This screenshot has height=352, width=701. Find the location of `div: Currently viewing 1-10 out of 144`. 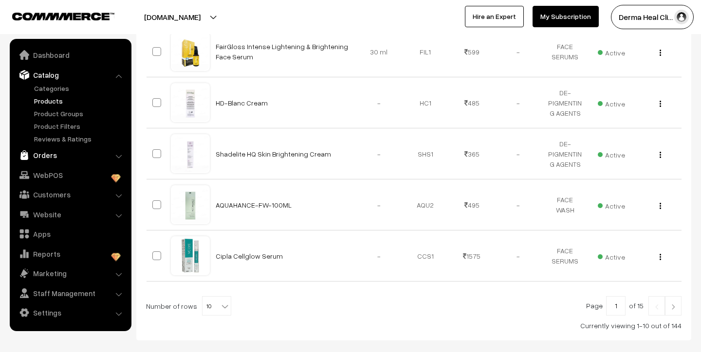

div: Currently viewing 1-10 out of 144 is located at coordinates (414, 326).